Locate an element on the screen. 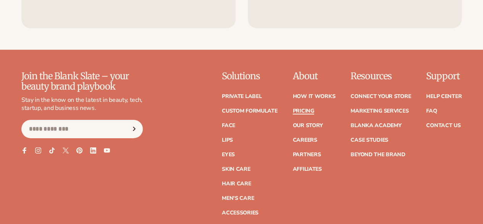 Image resolution: width=483 pixels, height=224 pixels. a: Face is located at coordinates (229, 125).